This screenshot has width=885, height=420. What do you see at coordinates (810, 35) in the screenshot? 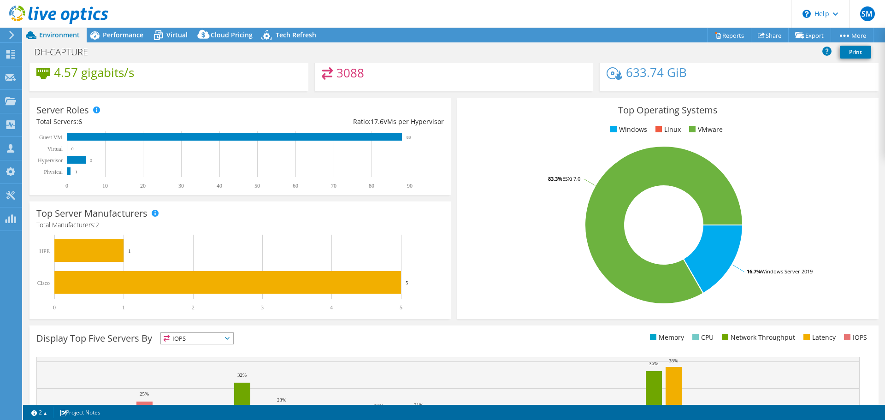
I see `a: Export` at bounding box center [810, 35].